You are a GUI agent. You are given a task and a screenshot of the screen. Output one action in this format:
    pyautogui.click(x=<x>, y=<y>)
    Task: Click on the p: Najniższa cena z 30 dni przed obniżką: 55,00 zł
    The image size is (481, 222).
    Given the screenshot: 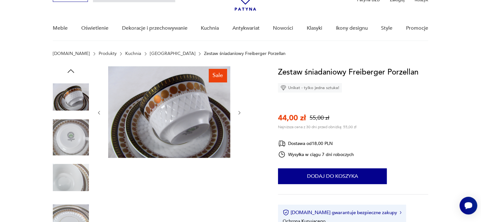 What is the action you would take?
    pyautogui.click(x=317, y=127)
    